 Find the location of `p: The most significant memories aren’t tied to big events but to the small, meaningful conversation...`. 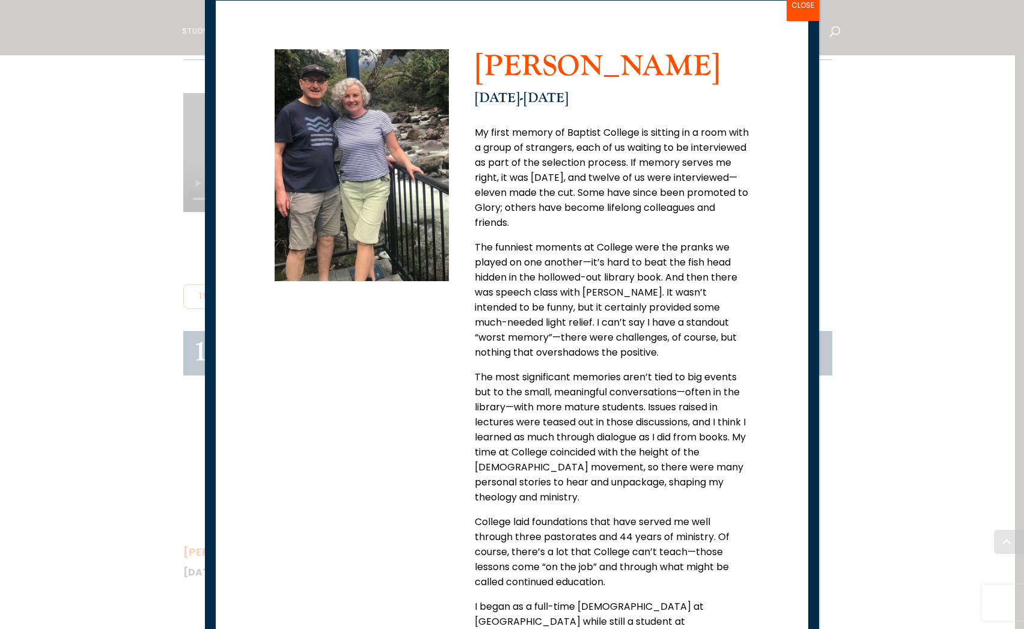

p: The most significant memories aren’t tied to big events but to the small, meaningful conversation... is located at coordinates (611, 441).